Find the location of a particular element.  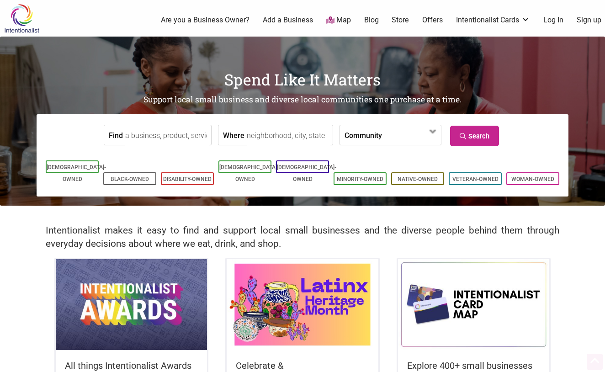

a: Are you a Business Owner? is located at coordinates (205, 20).